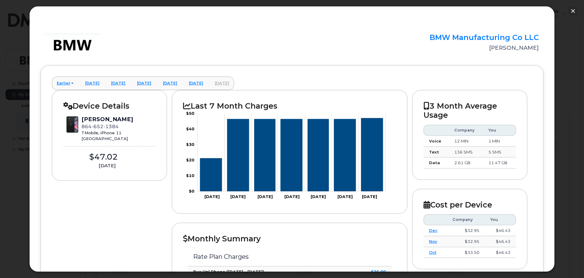 This screenshot has width=584, height=278. What do you see at coordinates (192, 191) in the screenshot?
I see `tspan: $0` at bounding box center [192, 191].